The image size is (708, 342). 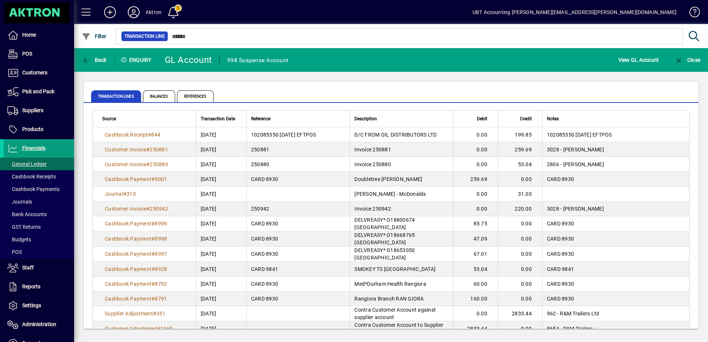 What do you see at coordinates (134, 12) in the screenshot?
I see `button: Profile` at bounding box center [134, 12].